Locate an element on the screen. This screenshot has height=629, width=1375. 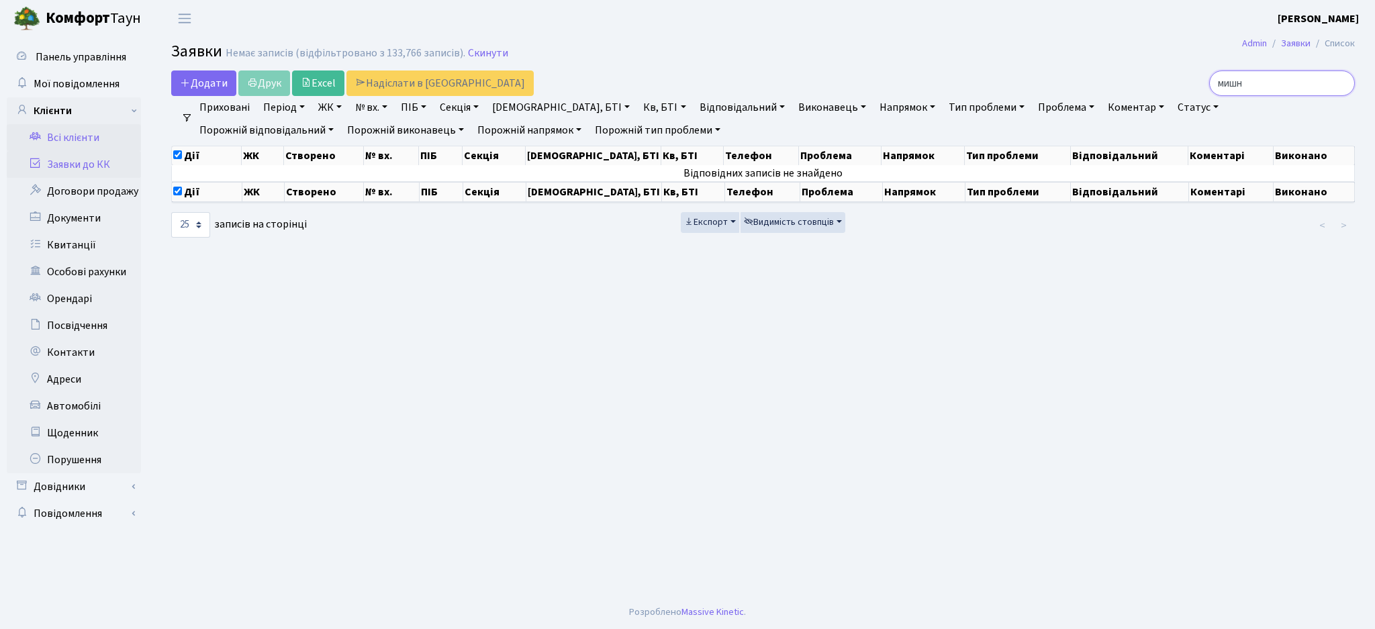
a: Період is located at coordinates (284, 107).